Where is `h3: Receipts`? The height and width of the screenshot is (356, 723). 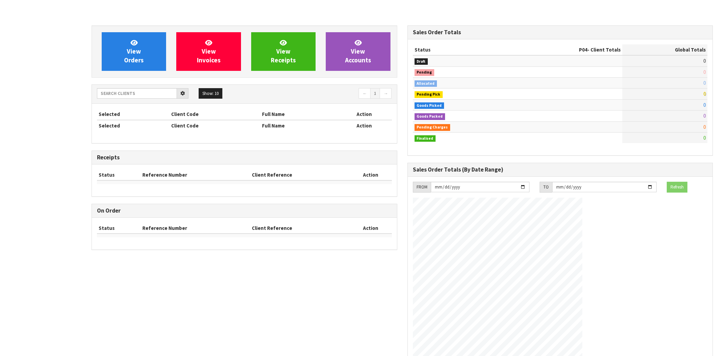 h3: Receipts is located at coordinates (244, 157).